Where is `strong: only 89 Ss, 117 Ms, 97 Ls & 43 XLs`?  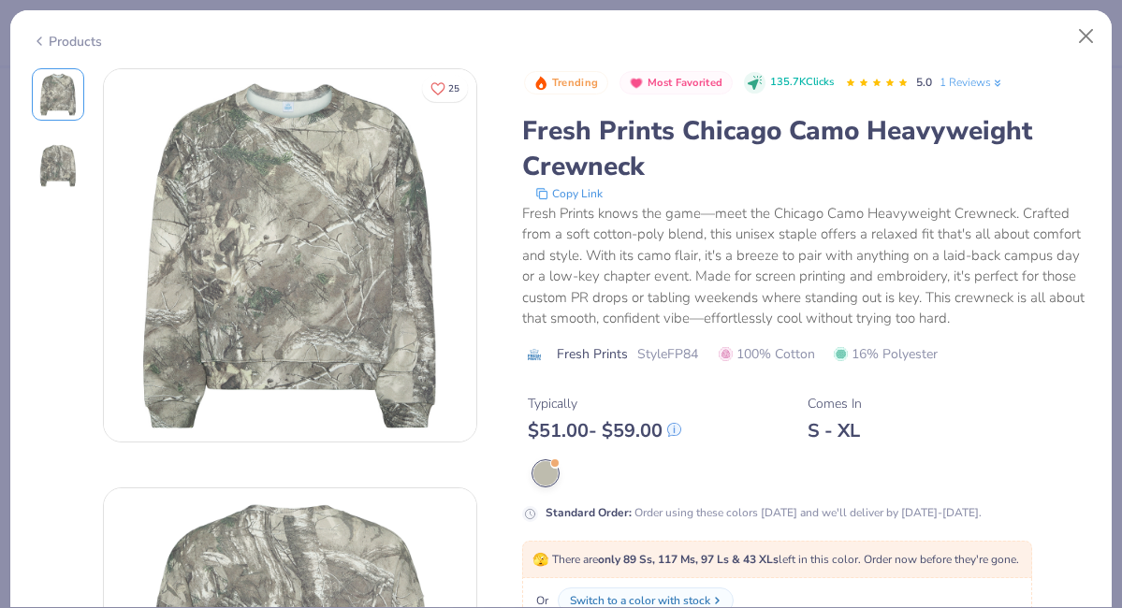
strong: only 89 Ss, 117 Ms, 97 Ls & 43 XLs is located at coordinates (688, 560).